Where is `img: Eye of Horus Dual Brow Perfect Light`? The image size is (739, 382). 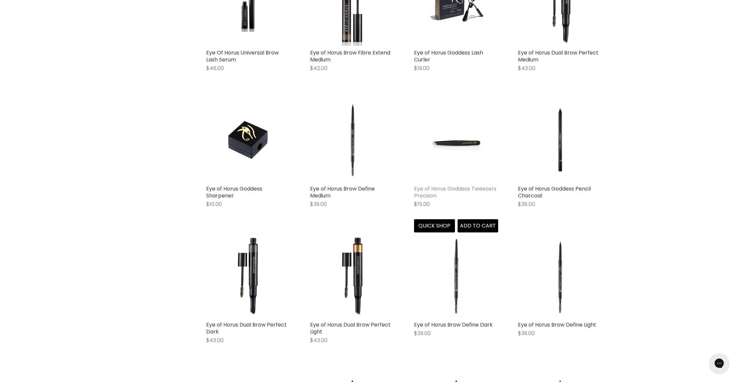
img: Eye of Horus Dual Brow Perfect Light is located at coordinates (353, 276).